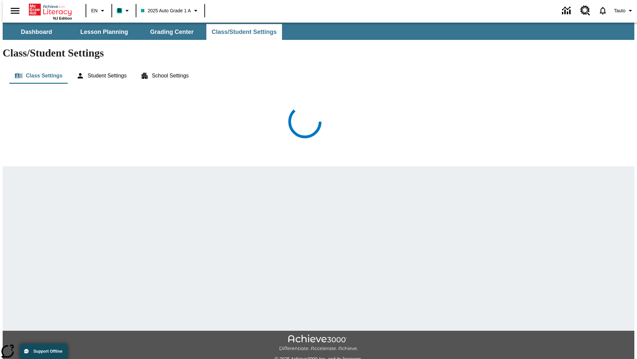 Image resolution: width=637 pixels, height=359 pixels. I want to click on span: Lesson Planning, so click(104, 32).